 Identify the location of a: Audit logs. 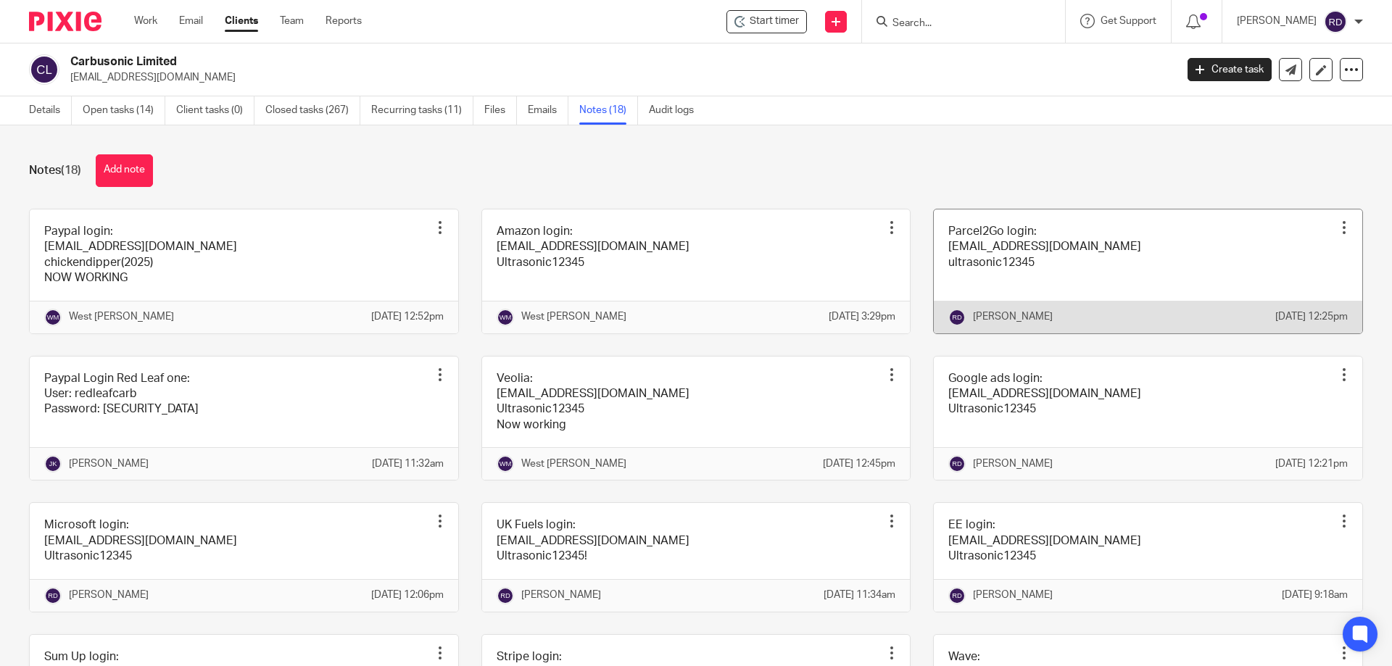
(676, 110).